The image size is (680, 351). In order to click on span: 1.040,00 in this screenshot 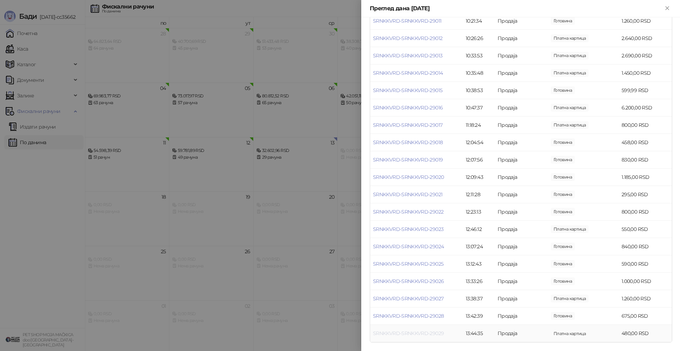, I will do `click(563, 160)`.